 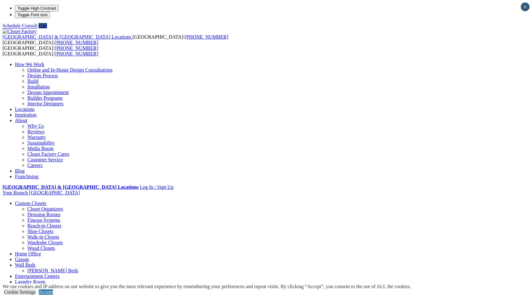 What do you see at coordinates (26, 115) in the screenshot?
I see `a: Inspiration` at bounding box center [26, 115].